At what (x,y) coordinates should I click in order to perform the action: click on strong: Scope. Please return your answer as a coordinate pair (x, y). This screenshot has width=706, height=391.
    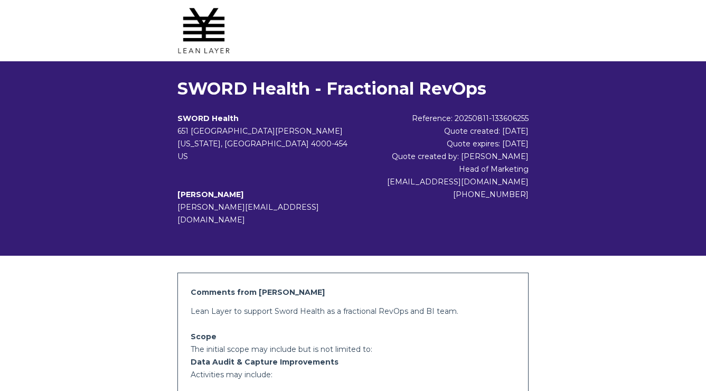
    Looking at the image, I should click on (203, 336).